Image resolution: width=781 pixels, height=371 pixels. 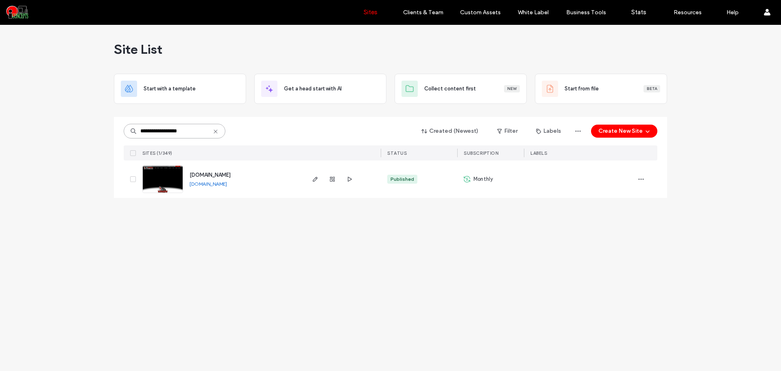 What do you see at coordinates (507, 131) in the screenshot?
I see `button: Filter` at bounding box center [507, 131].